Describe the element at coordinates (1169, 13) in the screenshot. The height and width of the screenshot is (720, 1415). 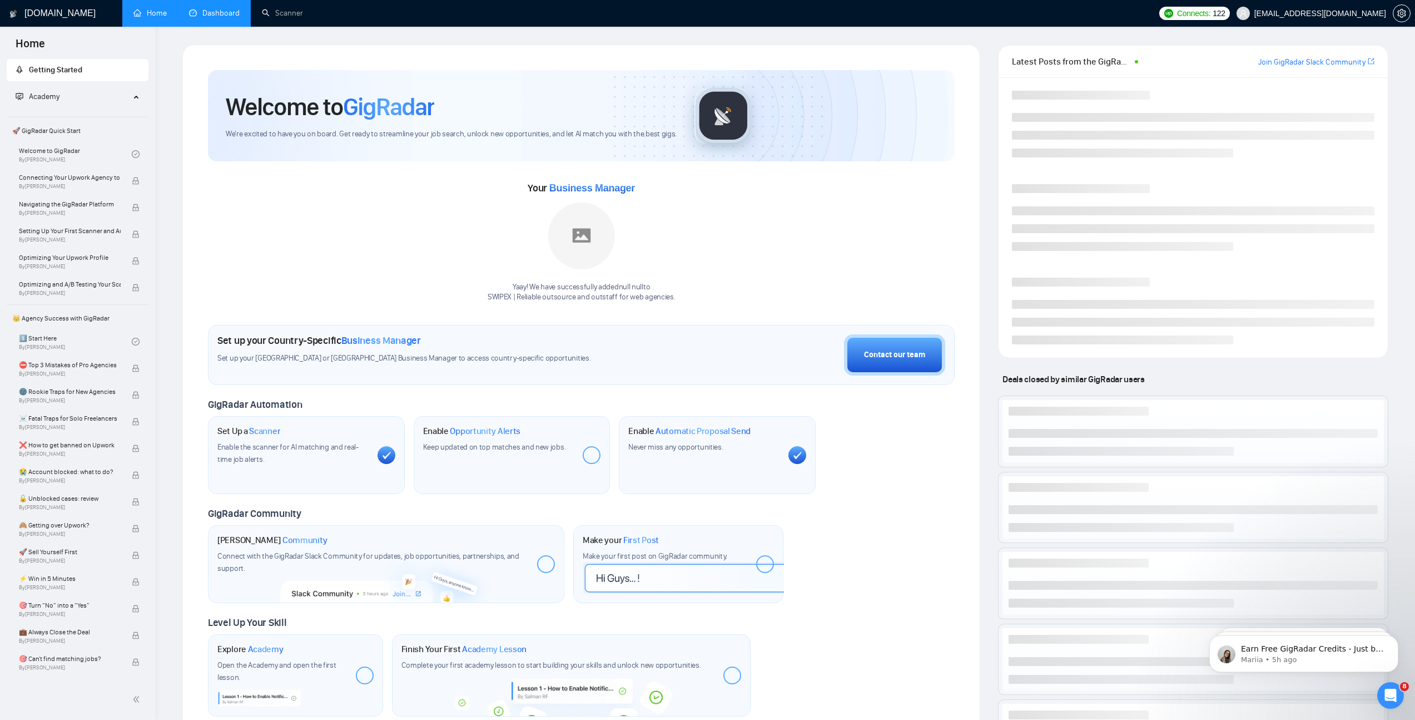
I see `img: upwork-logo.png` at that location.